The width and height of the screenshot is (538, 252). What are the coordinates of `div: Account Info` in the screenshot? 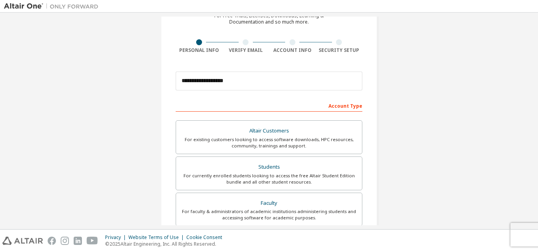 It's located at (292, 50).